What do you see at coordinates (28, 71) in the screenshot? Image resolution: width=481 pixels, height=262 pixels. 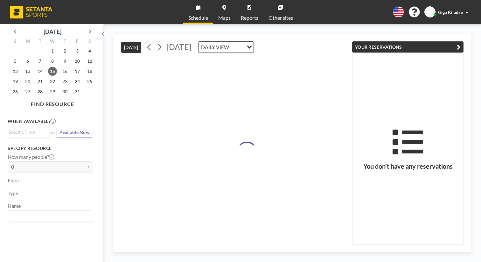 I see `span: Monday, October 13, 2025` at bounding box center [28, 71].